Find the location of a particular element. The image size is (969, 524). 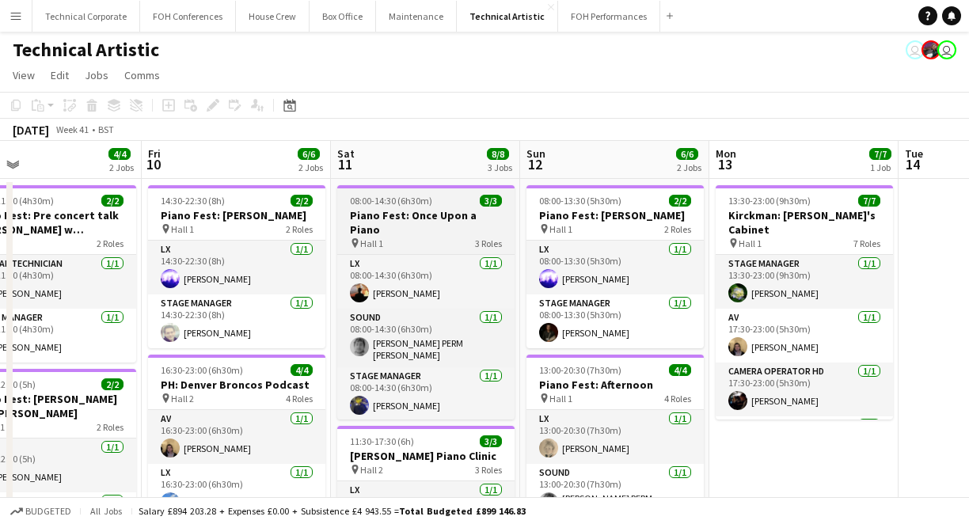

button: Technical Corporate is located at coordinates (86, 16).